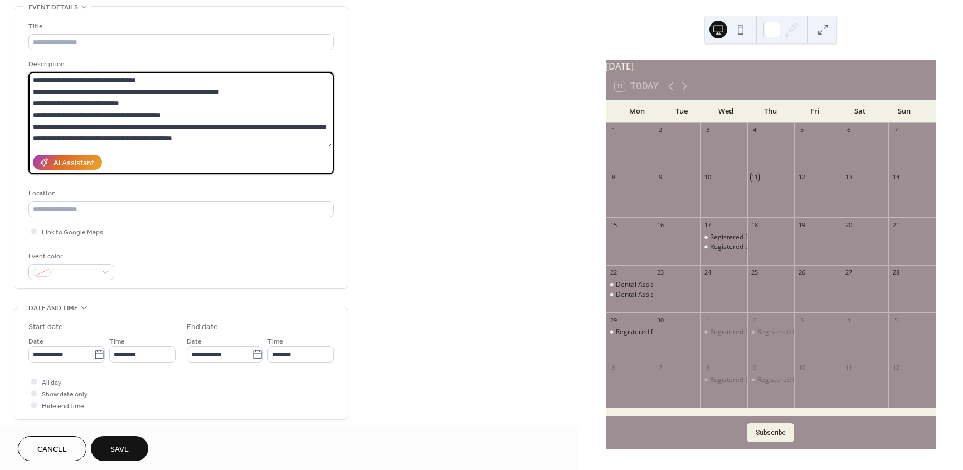  Describe the element at coordinates (72, 232) in the screenshot. I see `span: Link to Google Maps` at that location.